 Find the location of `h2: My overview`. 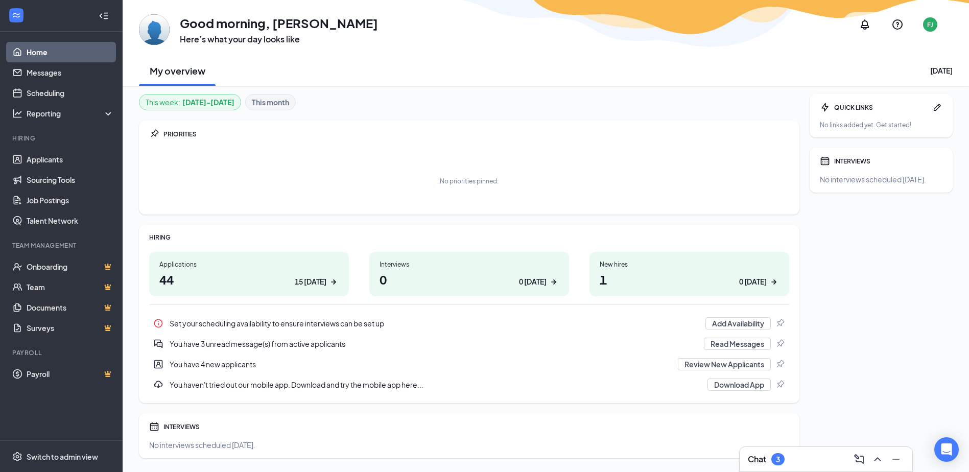

h2: My overview is located at coordinates (177, 70).